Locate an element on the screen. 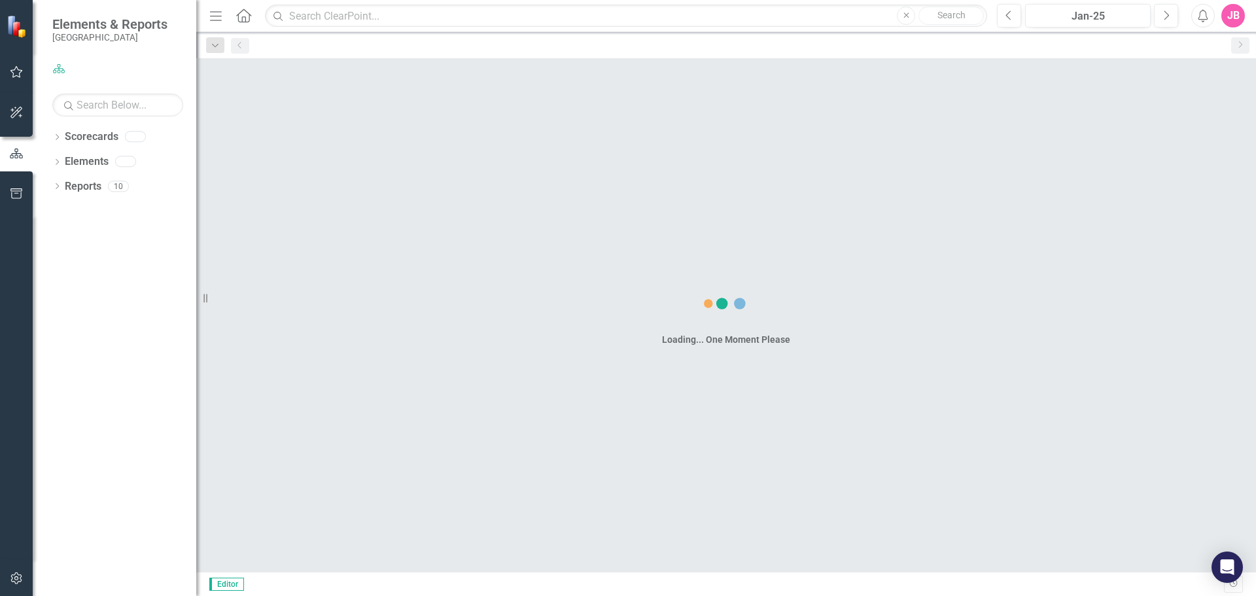 The width and height of the screenshot is (1256, 596). a: Elements is located at coordinates (86, 162).